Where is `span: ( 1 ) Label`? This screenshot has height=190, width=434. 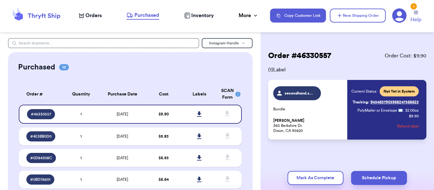
span: ( 1 ) Label is located at coordinates (347, 70).